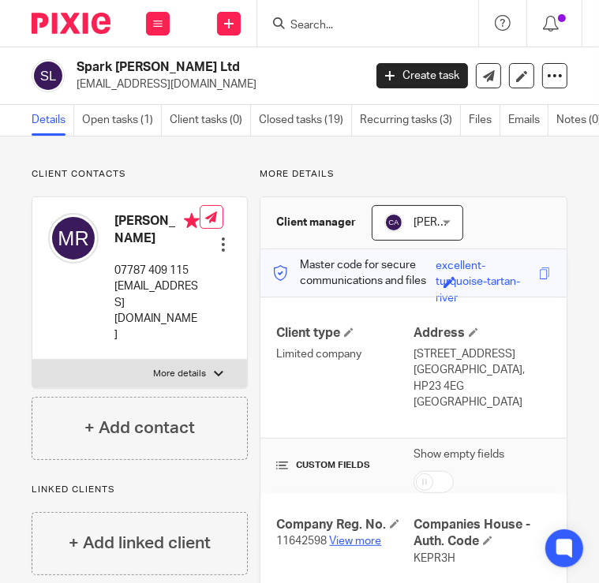 The image size is (599, 583). Describe the element at coordinates (140, 427) in the screenshot. I see `h4: + Add contact` at that location.